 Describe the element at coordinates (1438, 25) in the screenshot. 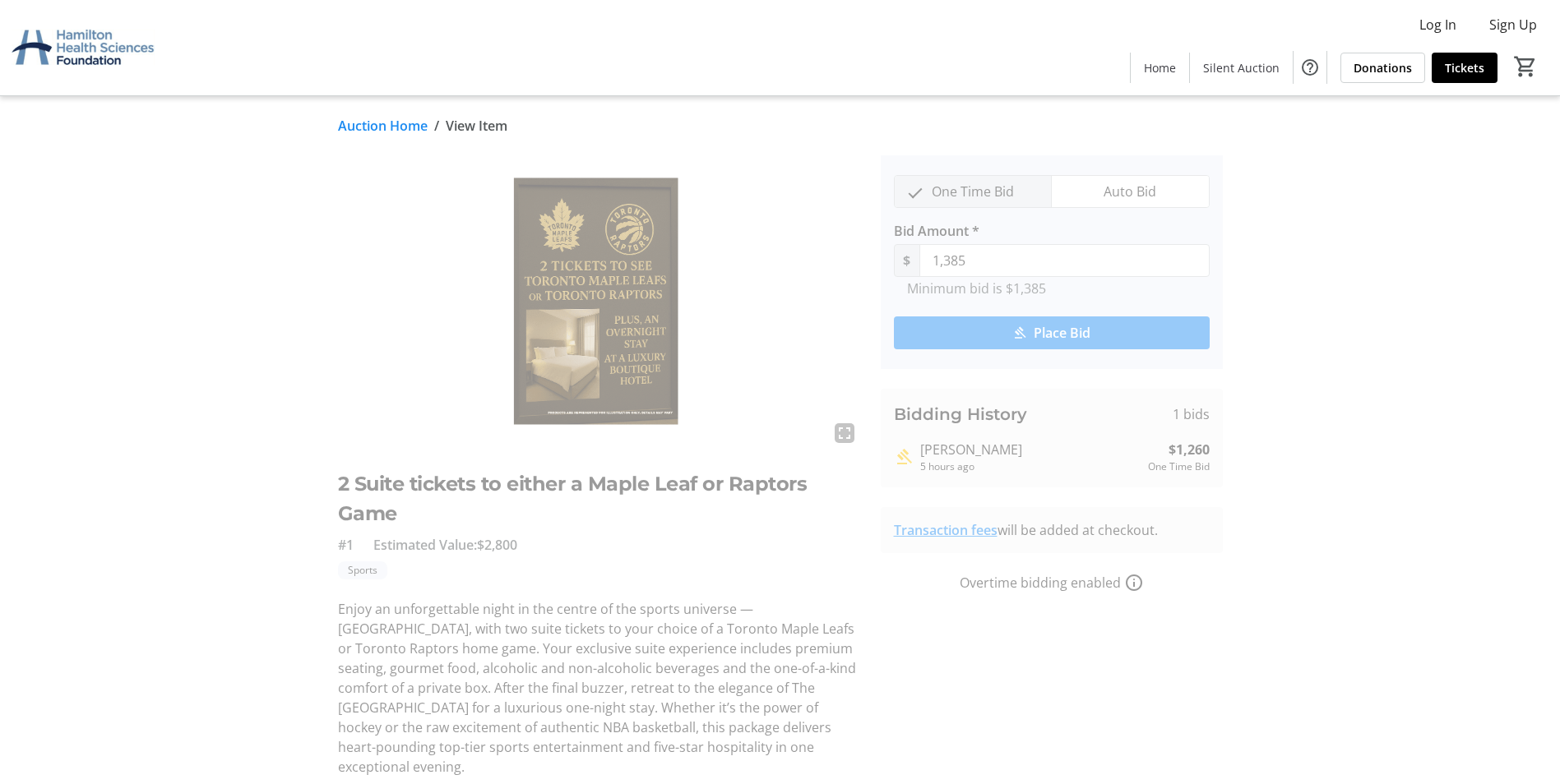

I see `button: Log In` at that location.